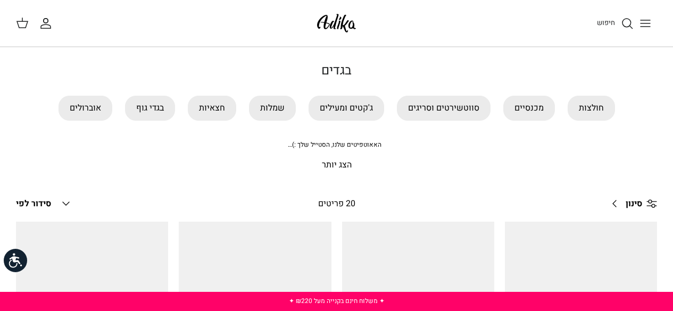 The image size is (673, 311). Describe the element at coordinates (606, 22) in the screenshot. I see `span: חיפוש` at that location.